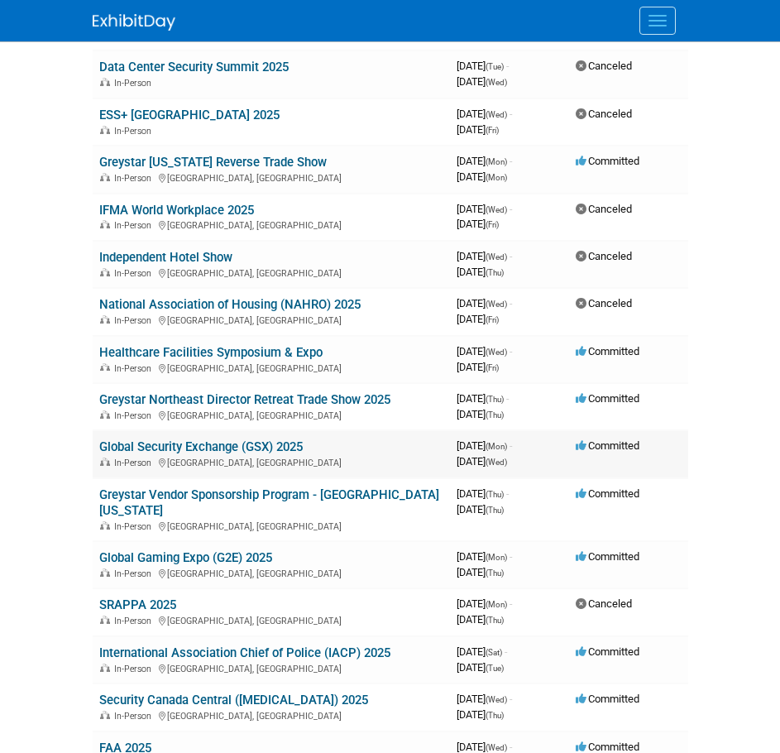 This screenshot has height=753, width=780. Describe the element at coordinates (245, 399) in the screenshot. I see `a: Greystar Northeast Director Retreat Trade Show 2025` at that location.